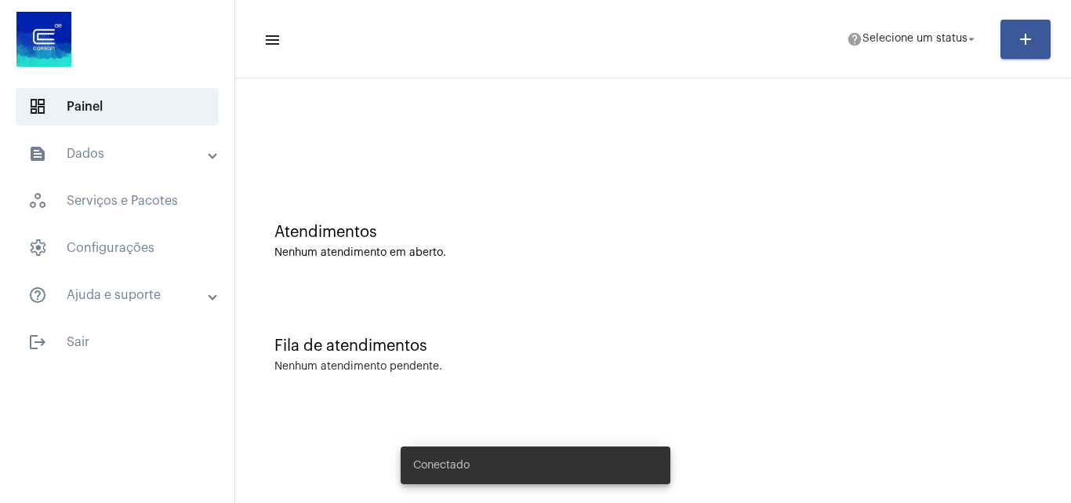  Describe the element at coordinates (1026, 39) in the screenshot. I see `mat-icon: add` at that location.